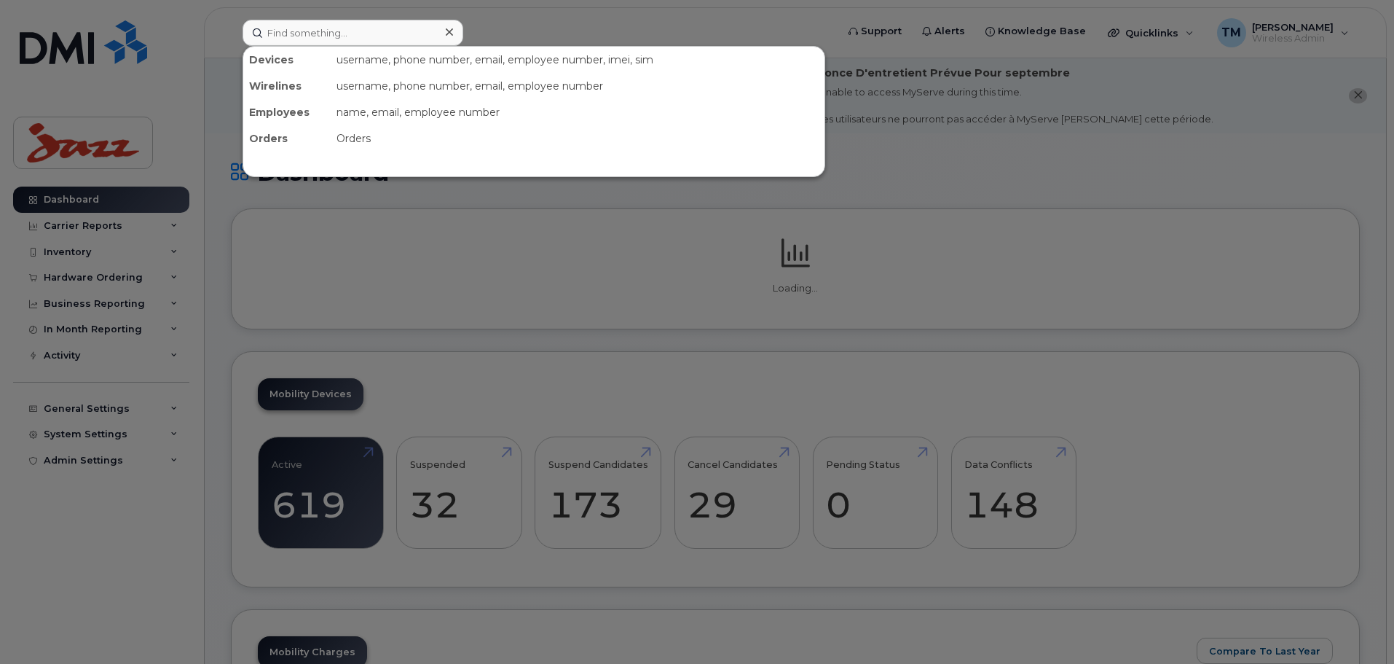 The image size is (1394, 664). What do you see at coordinates (287, 60) in the screenshot?
I see `div: Devices` at bounding box center [287, 60].